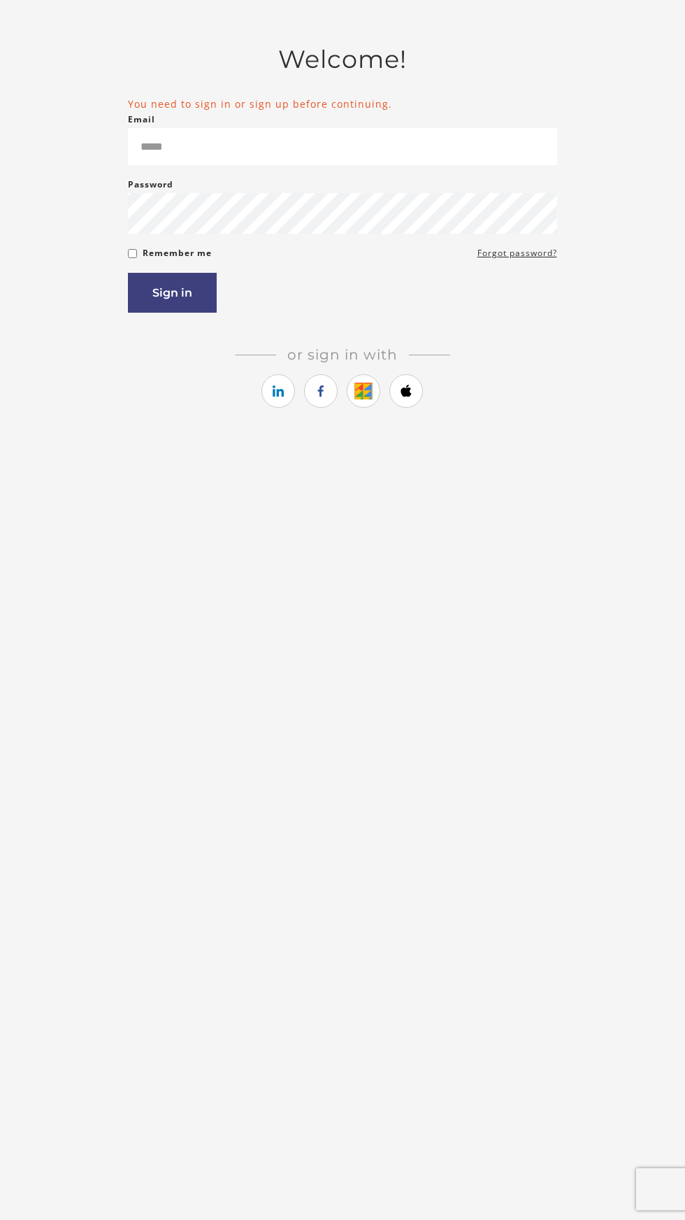 The image size is (685, 1220). Describe the element at coordinates (134, 474) in the screenshot. I see `label: If you are a human, ignore this field` at that location.